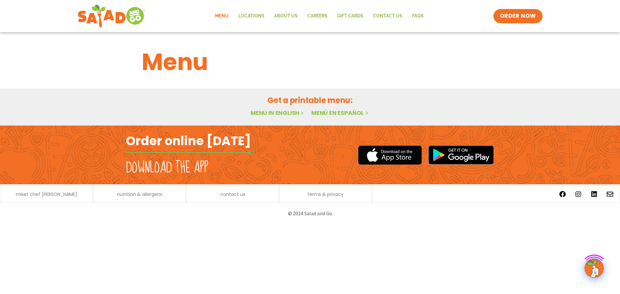 This screenshot has width=620, height=294. What do you see at coordinates (286, 16) in the screenshot?
I see `a: About Us` at bounding box center [286, 16].